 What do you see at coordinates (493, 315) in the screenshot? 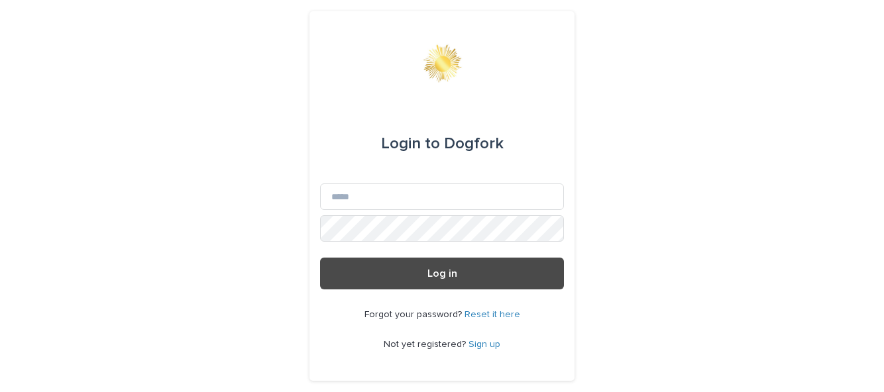
I see `a: Reset it here` at bounding box center [493, 315].